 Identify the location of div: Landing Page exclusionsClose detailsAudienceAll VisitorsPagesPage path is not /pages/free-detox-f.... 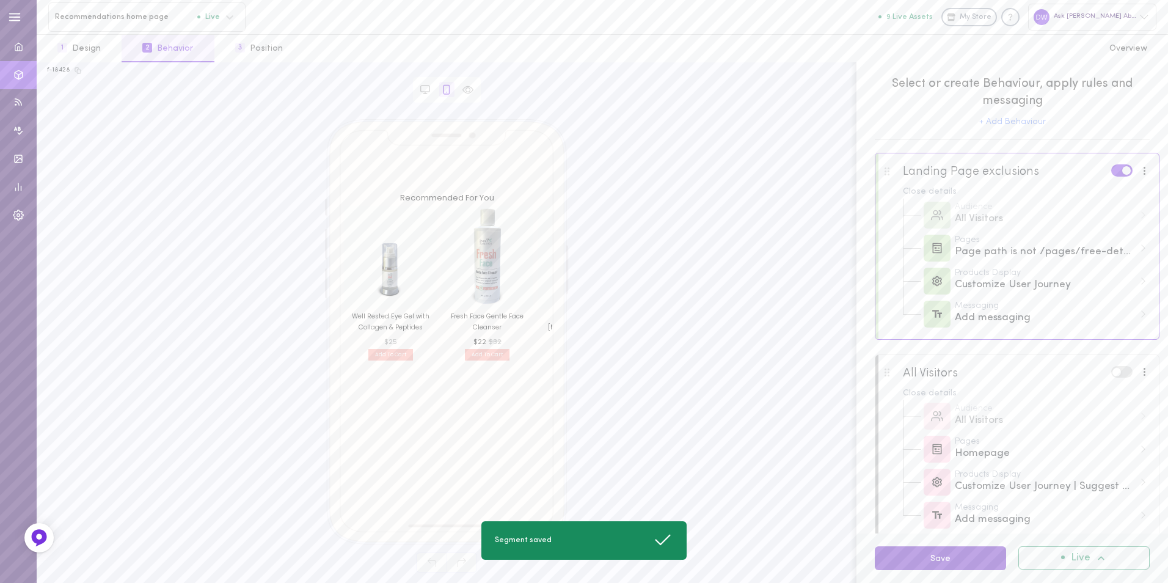
(1017, 246).